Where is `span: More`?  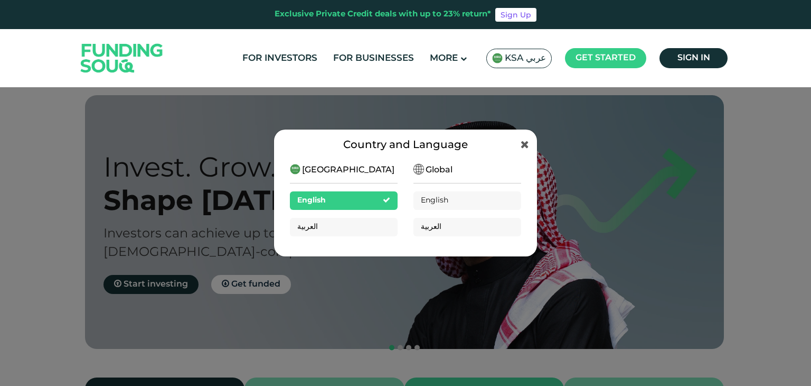
span: More is located at coordinates (444, 58).